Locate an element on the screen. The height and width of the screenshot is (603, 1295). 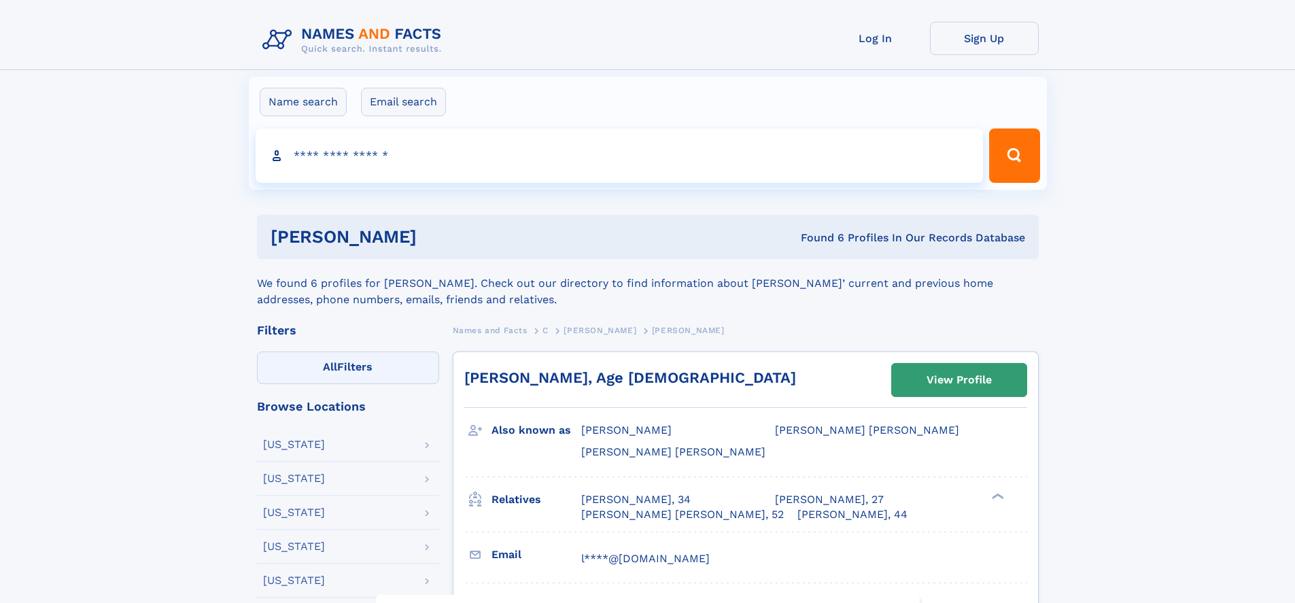
a: Sign Up is located at coordinates (984, 38).